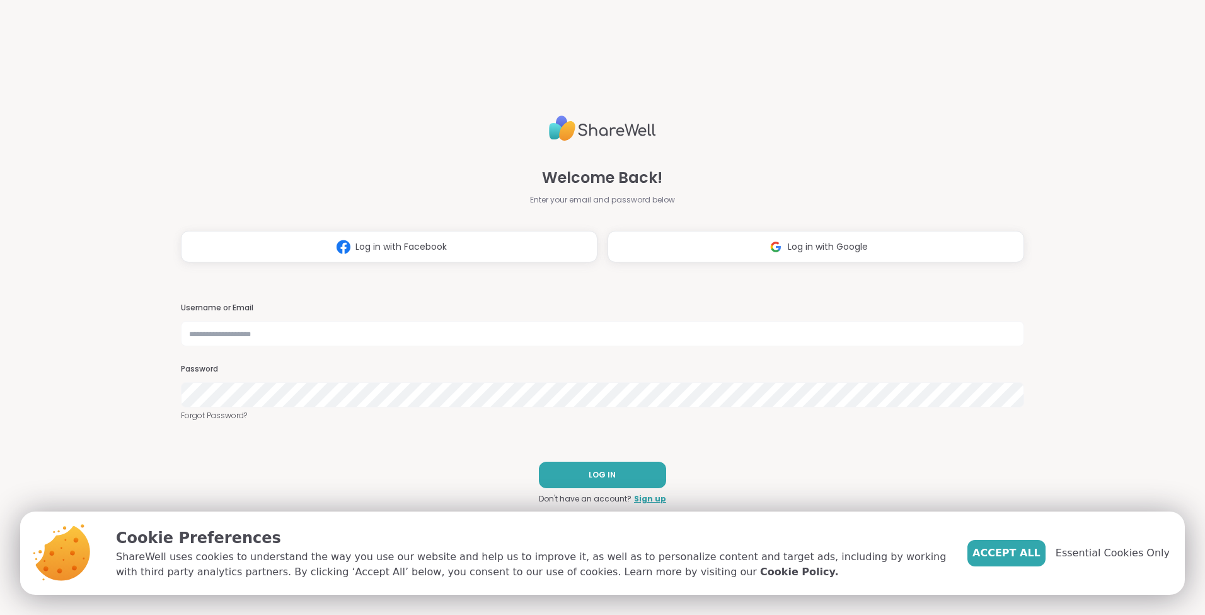  Describe the element at coordinates (603, 200) in the screenshot. I see `span: Enter your email and password below` at that location.